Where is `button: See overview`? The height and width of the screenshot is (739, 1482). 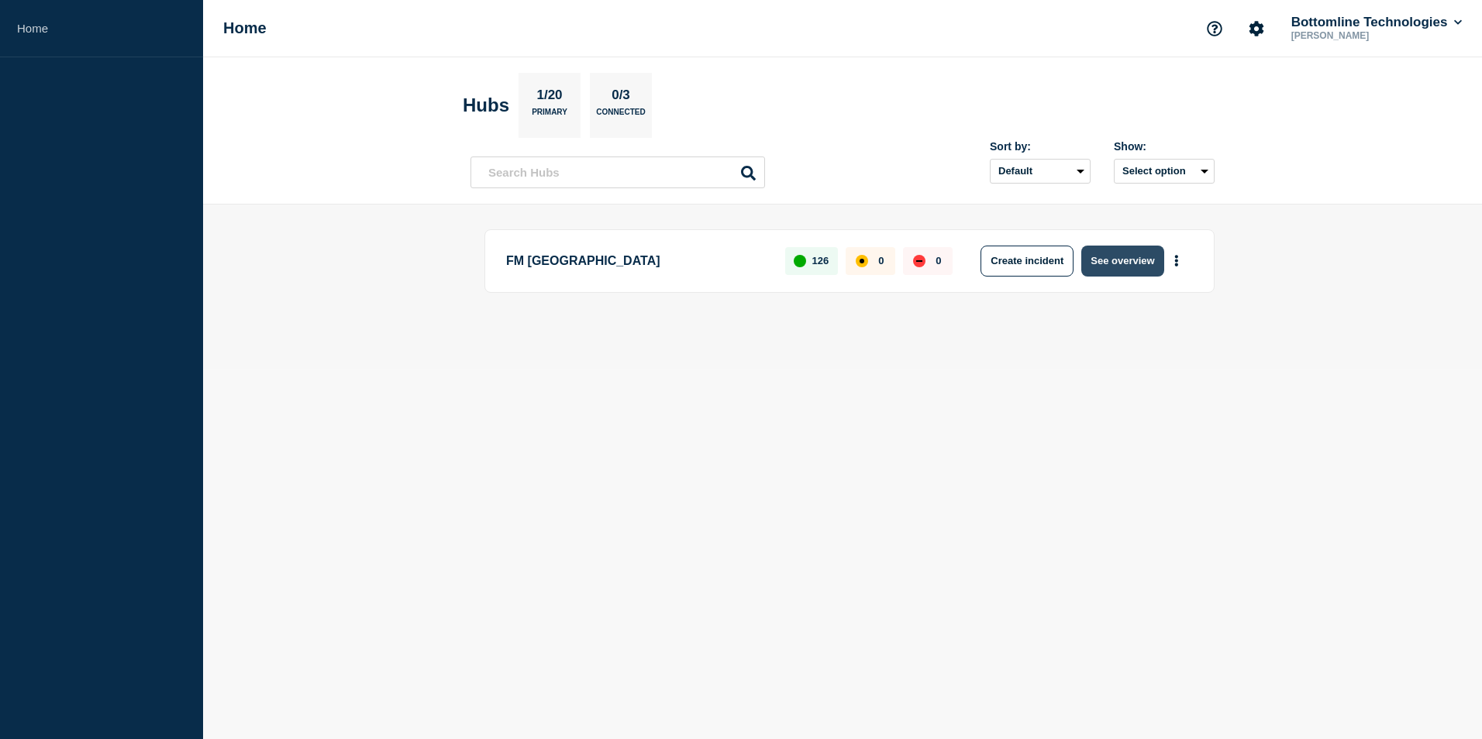
button: See overview is located at coordinates (1122, 261).